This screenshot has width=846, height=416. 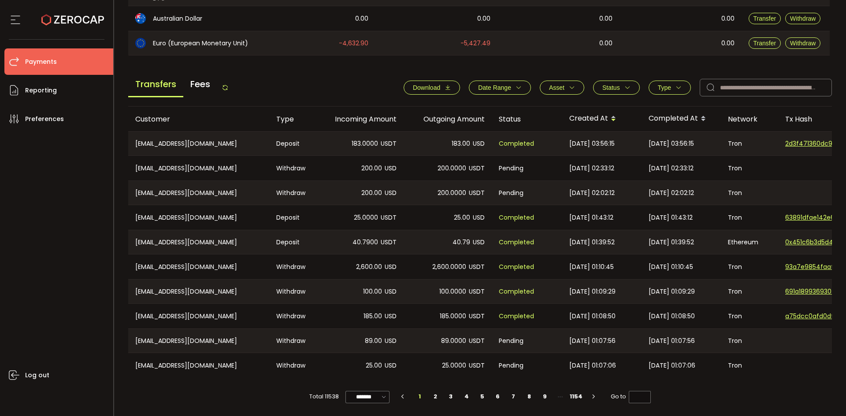 What do you see at coordinates (199, 119) in the screenshot?
I see `div: Customer` at bounding box center [199, 119].